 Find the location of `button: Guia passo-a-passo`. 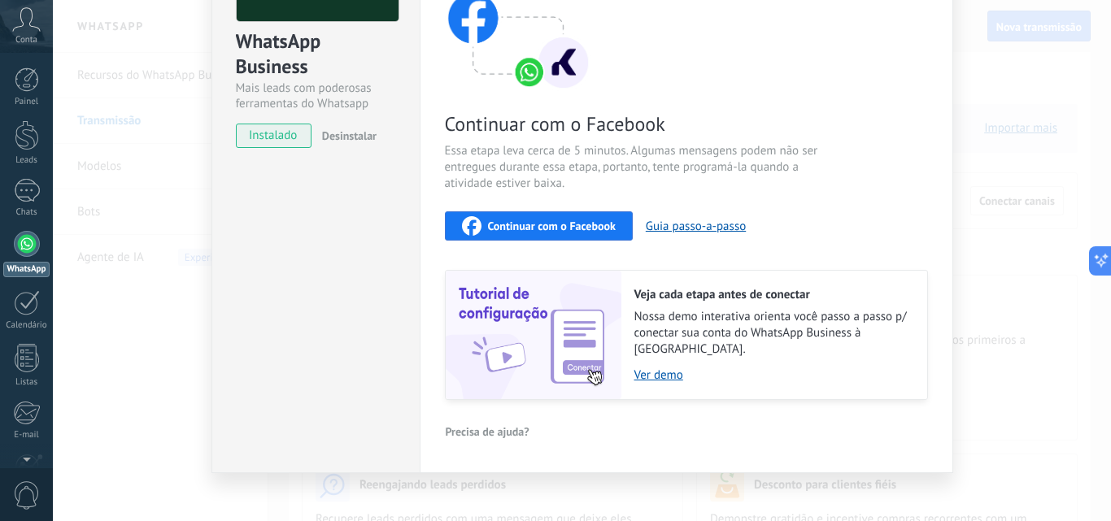

button: Guia passo-a-passo is located at coordinates (696, 226).